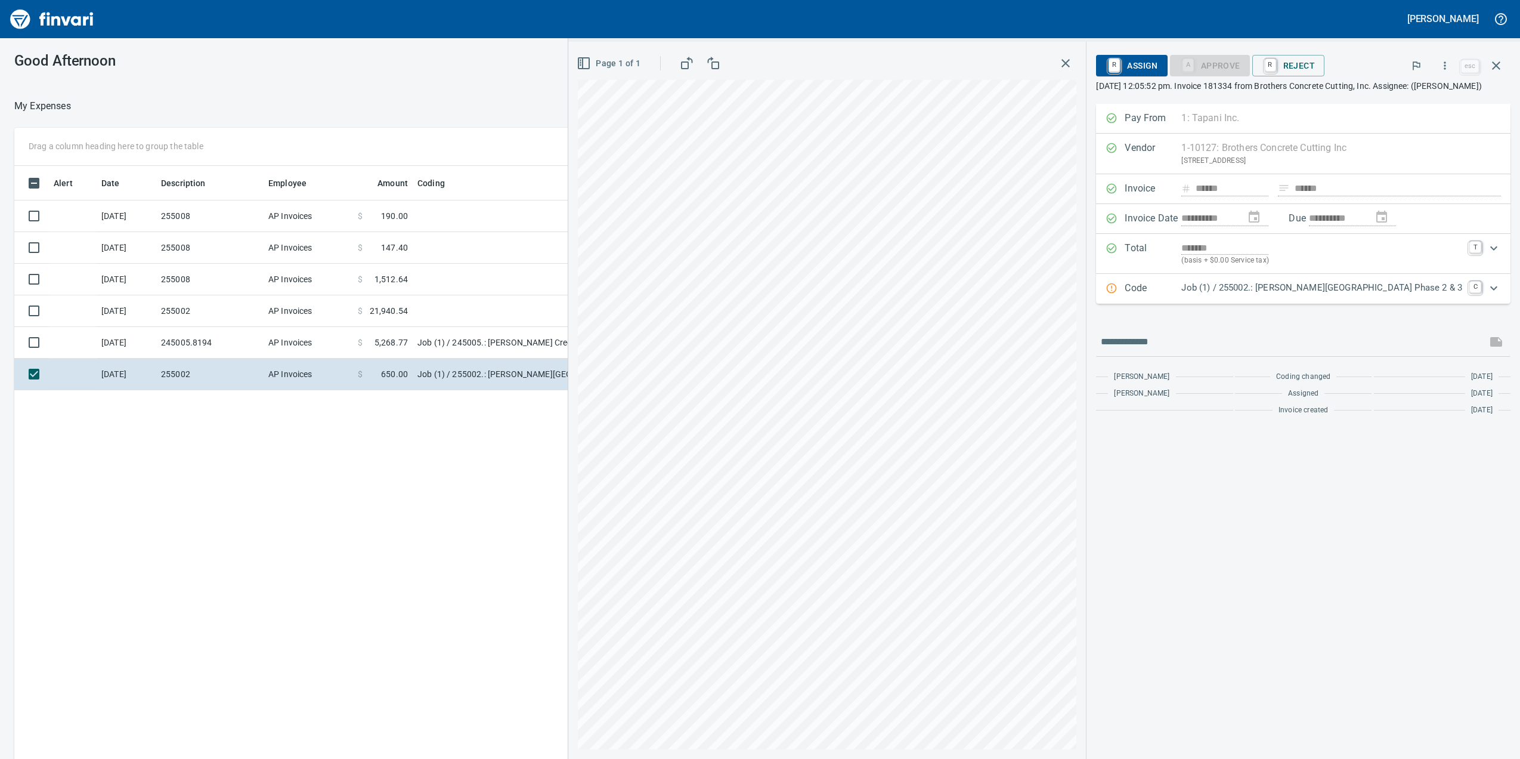 This screenshot has width=1520, height=759. Describe the element at coordinates (1304, 410) in the screenshot. I see `span: Invoice created` at that location.